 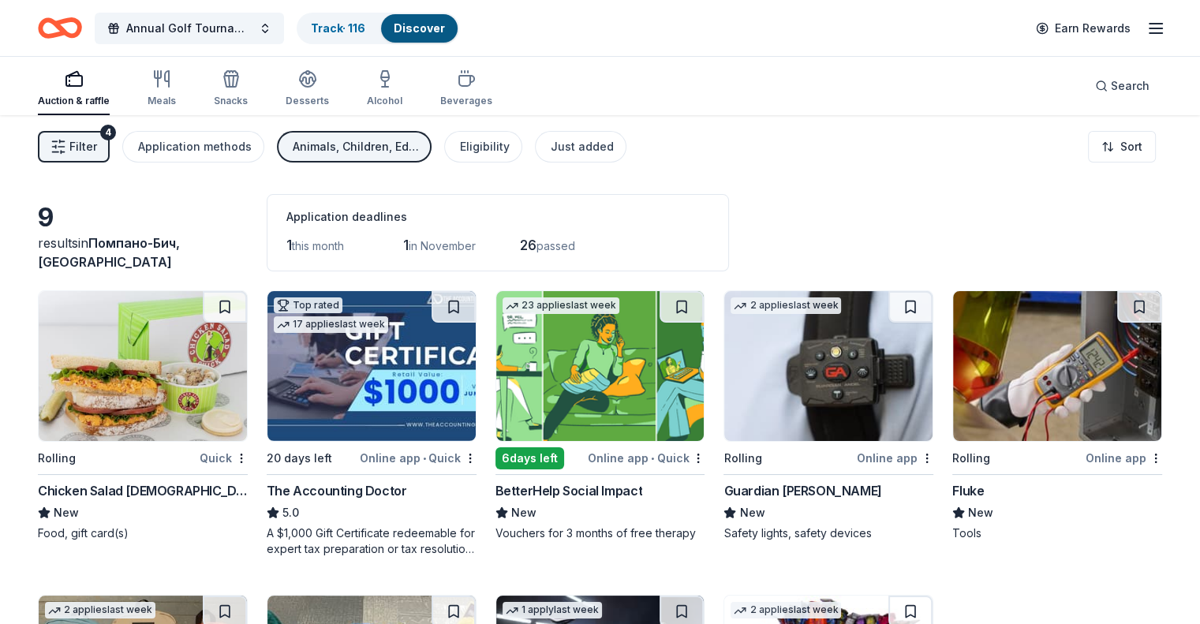 I want to click on div: Application deadlines, so click(x=498, y=217).